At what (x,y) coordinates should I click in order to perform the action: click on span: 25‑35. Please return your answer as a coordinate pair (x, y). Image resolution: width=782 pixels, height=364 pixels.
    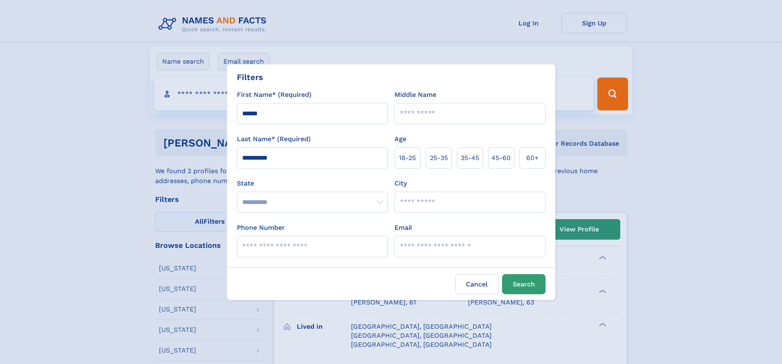
    Looking at the image, I should click on (439, 158).